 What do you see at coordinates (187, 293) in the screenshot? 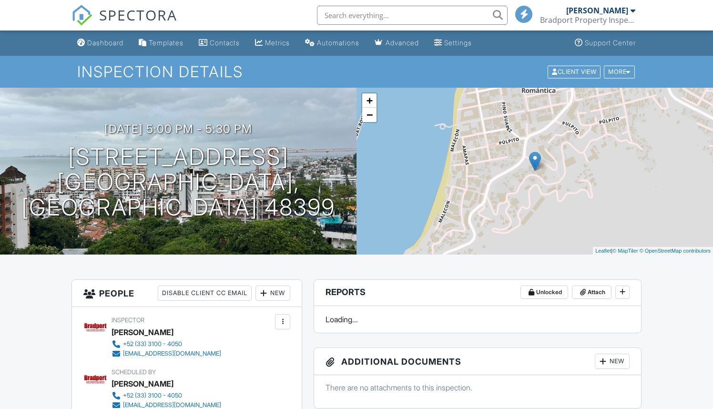
I see `h3: People` at bounding box center [187, 293].